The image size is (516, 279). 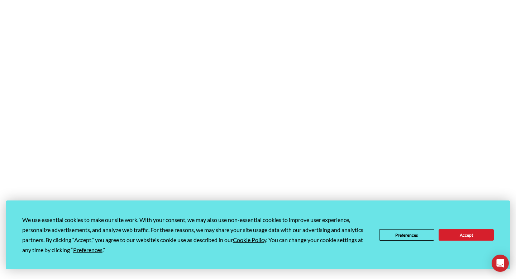 I want to click on span: Preferences, so click(x=88, y=249).